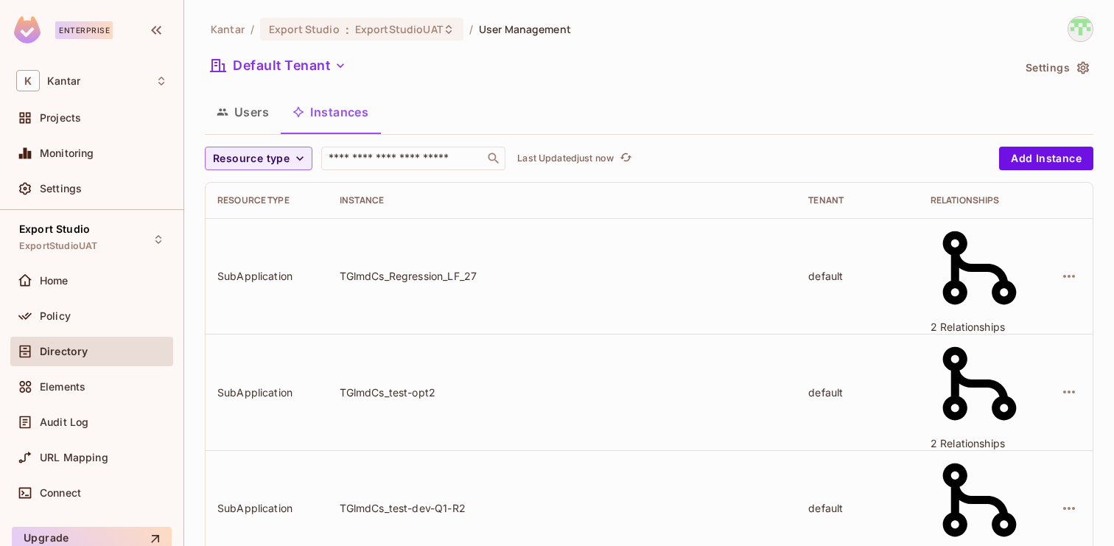 The width and height of the screenshot is (1114, 546). What do you see at coordinates (259, 158) in the screenshot?
I see `button: Resource type` at bounding box center [259, 158].